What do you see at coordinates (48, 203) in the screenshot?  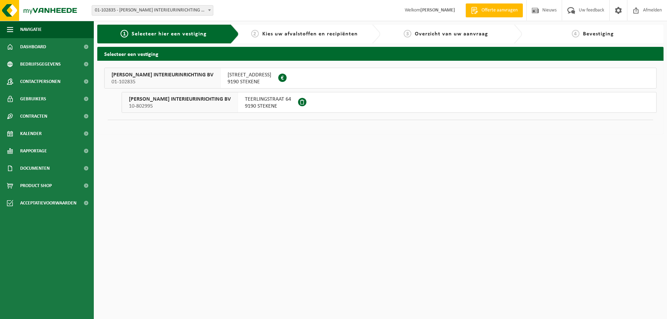 I see `span: Acceptatievoorwaarden` at bounding box center [48, 203].